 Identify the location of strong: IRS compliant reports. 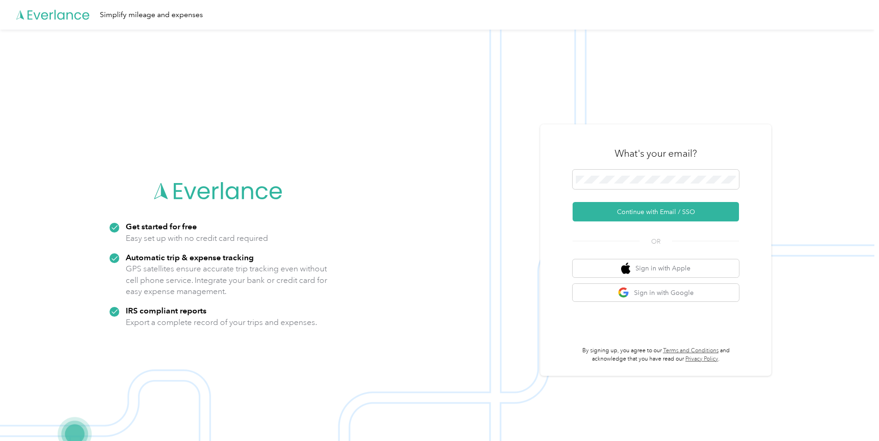
(166, 310).